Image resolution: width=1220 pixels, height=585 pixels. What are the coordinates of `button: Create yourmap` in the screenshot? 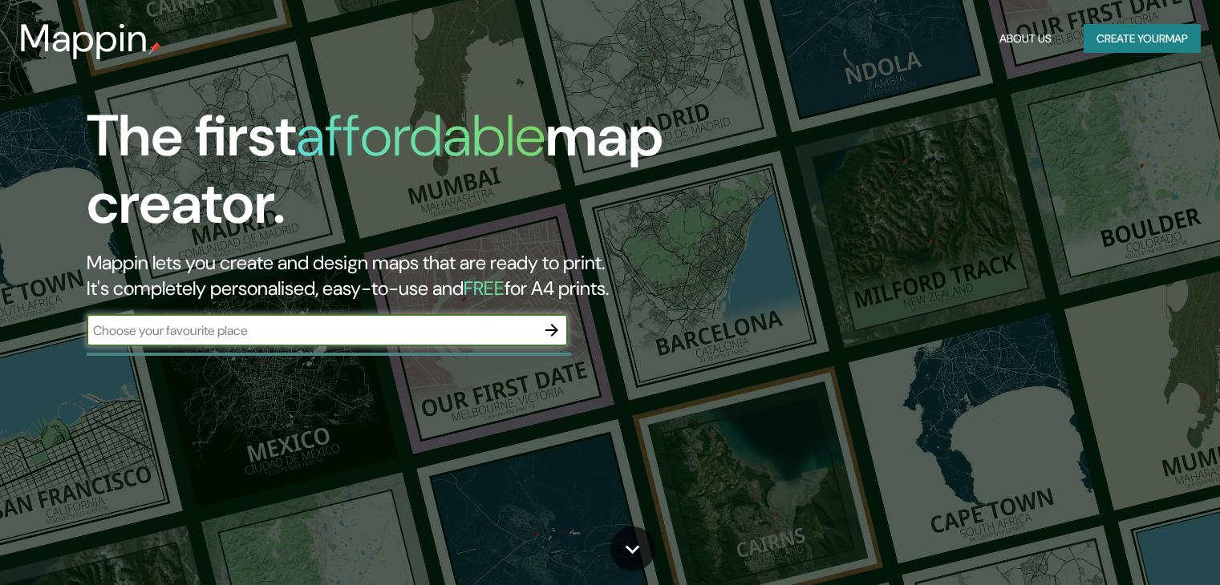 It's located at (1142, 38).